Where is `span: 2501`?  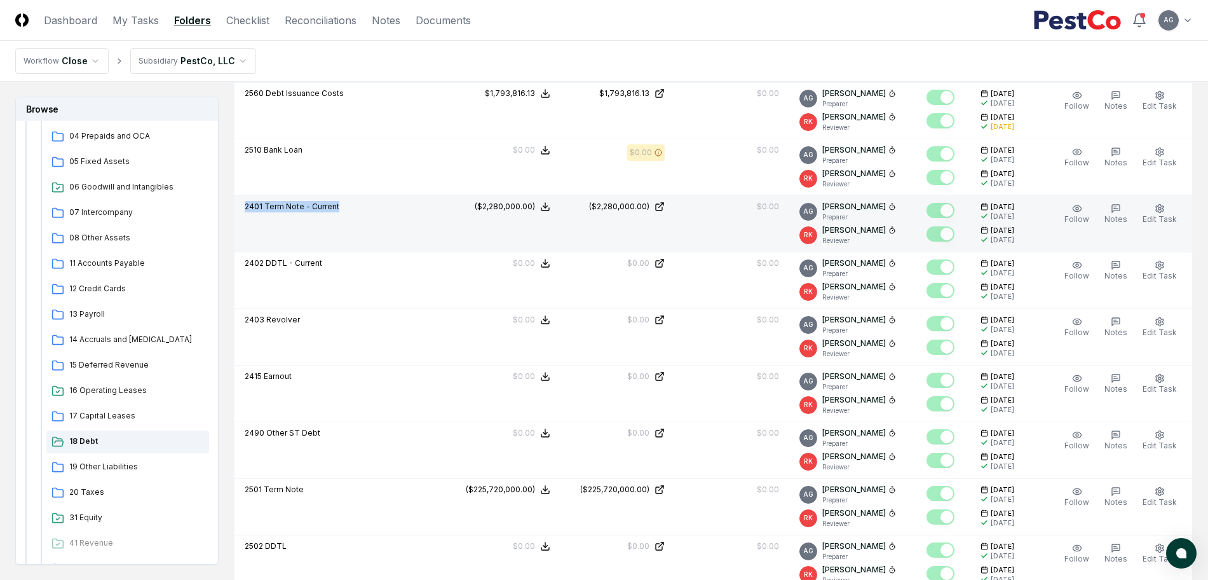
span: 2501 is located at coordinates (253, 489).